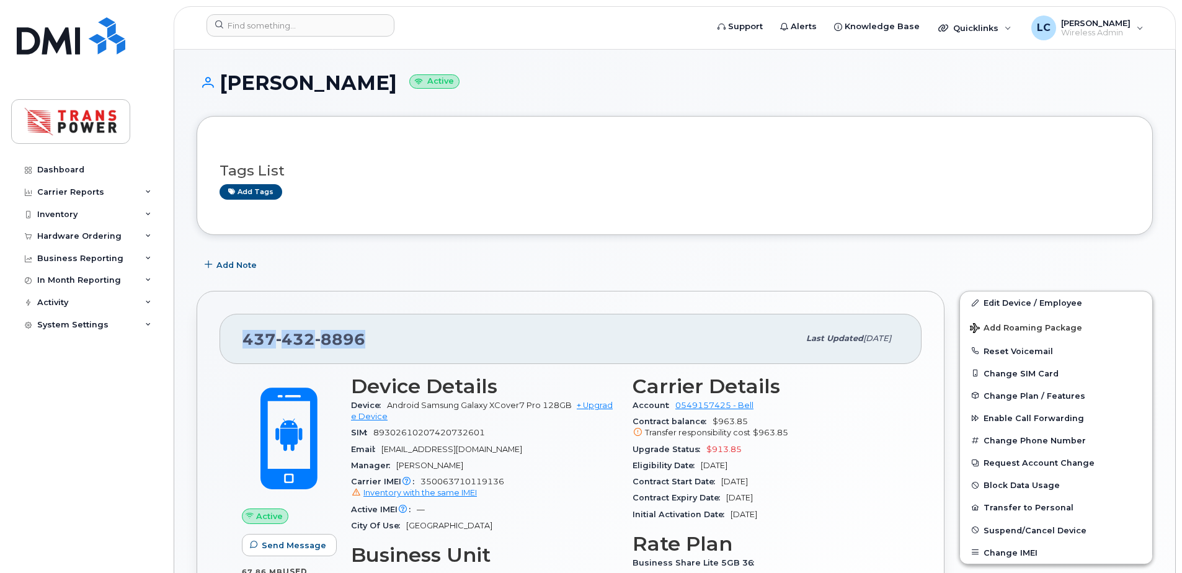 This screenshot has height=573, width=1182. I want to click on span: Last updated, so click(834, 338).